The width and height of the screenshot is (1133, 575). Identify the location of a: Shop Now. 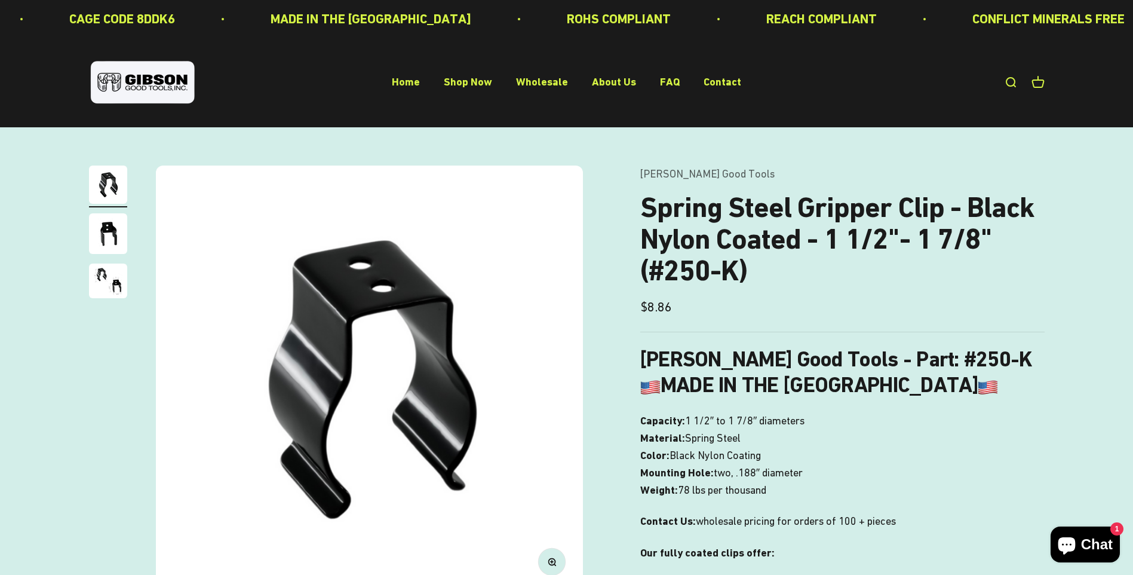
(468, 82).